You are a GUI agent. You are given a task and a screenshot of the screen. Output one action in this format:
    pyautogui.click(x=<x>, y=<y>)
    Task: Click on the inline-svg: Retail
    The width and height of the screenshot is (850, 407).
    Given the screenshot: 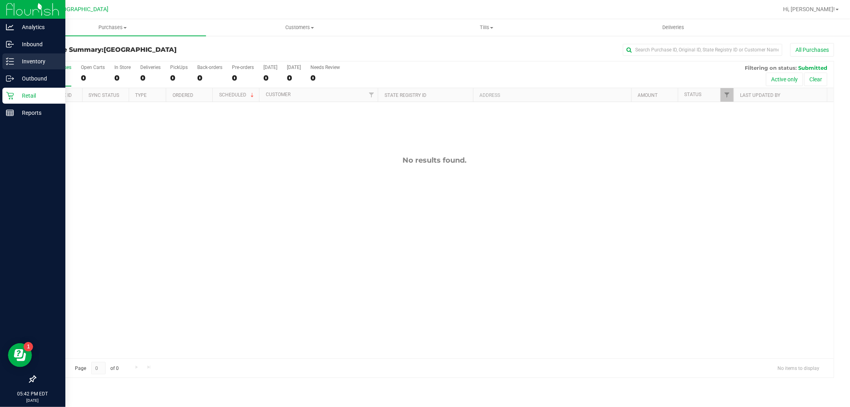 What is the action you would take?
    pyautogui.click(x=10, y=96)
    